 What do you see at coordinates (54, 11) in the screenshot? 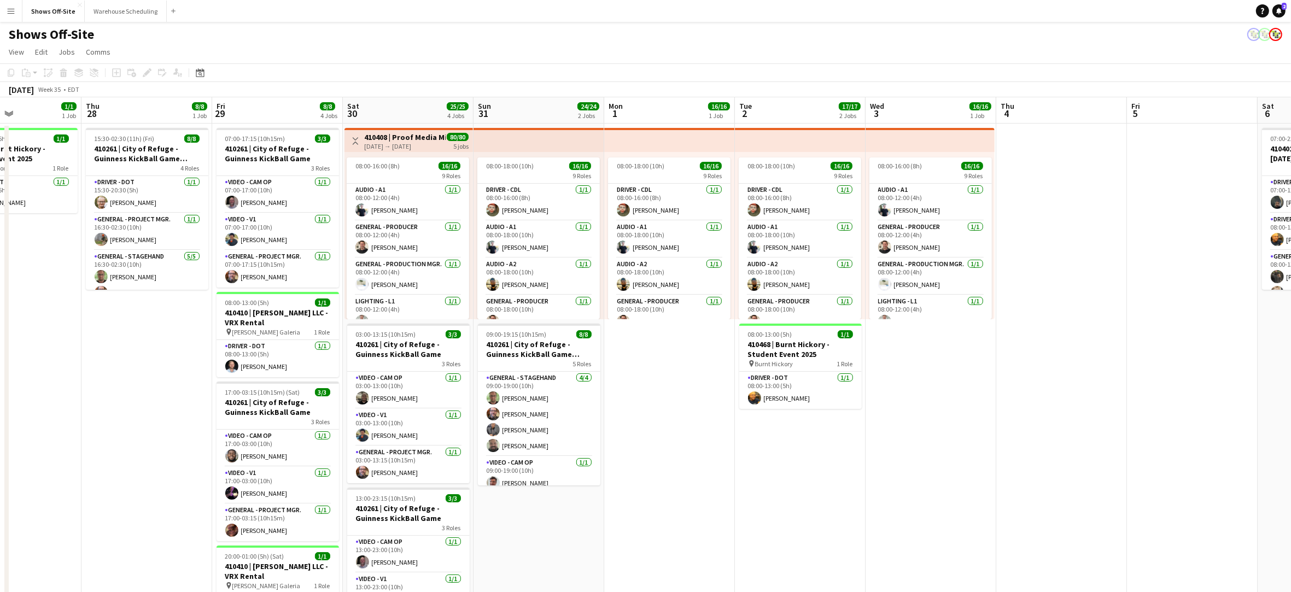
I see `button: Shows Off-Site` at bounding box center [54, 11].